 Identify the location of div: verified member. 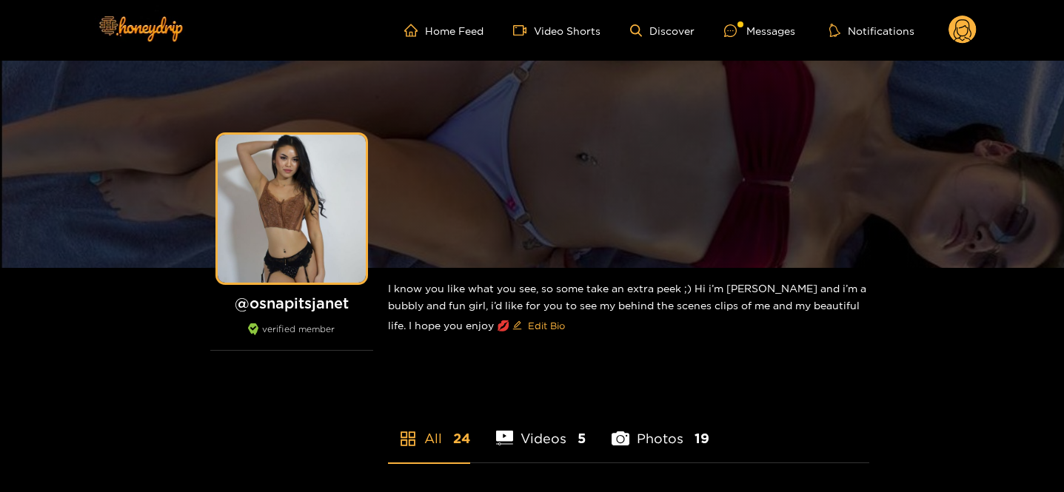
(292, 337).